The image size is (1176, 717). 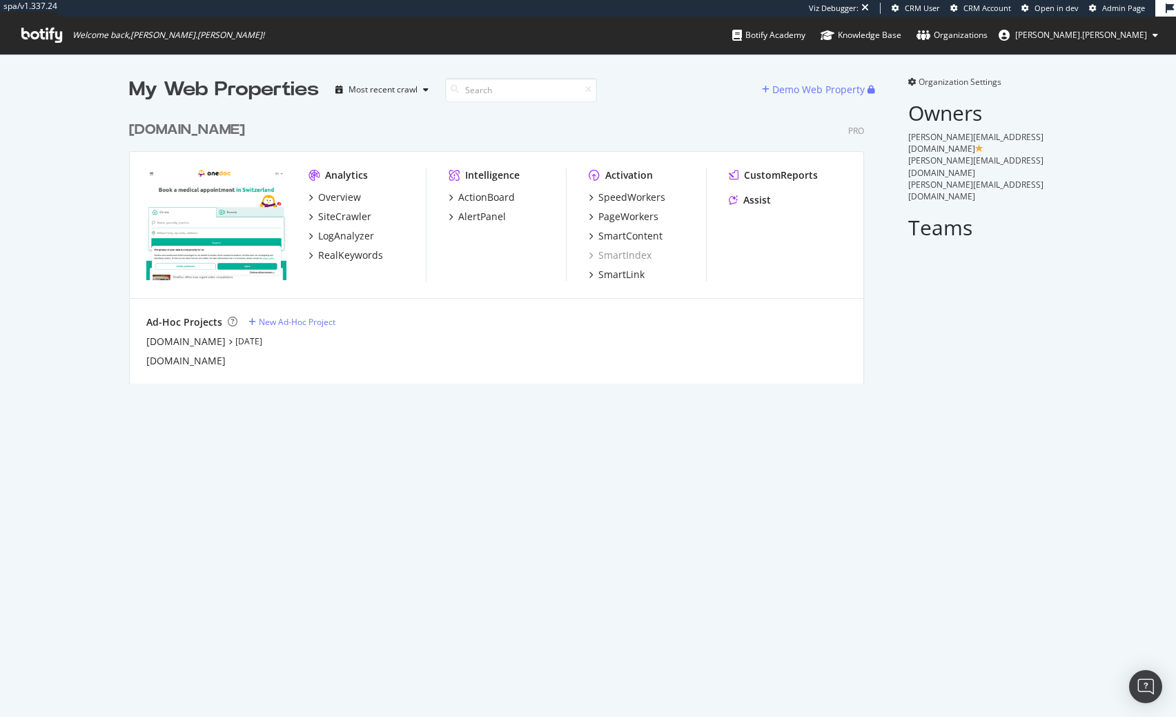 What do you see at coordinates (623, 217) in the screenshot?
I see `a: PageWorkers` at bounding box center [623, 217].